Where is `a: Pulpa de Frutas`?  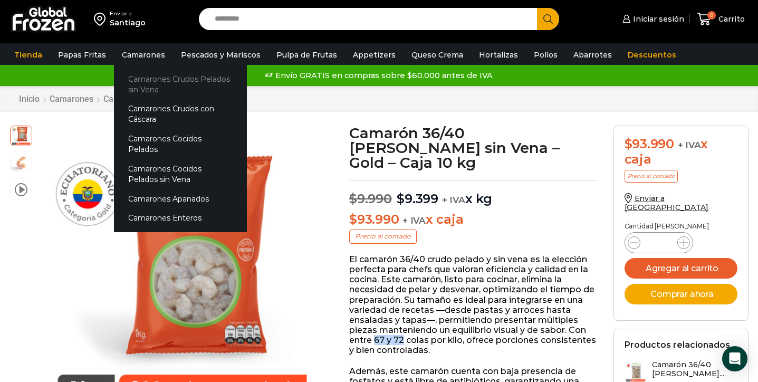 a: Pulpa de Frutas is located at coordinates (306, 55).